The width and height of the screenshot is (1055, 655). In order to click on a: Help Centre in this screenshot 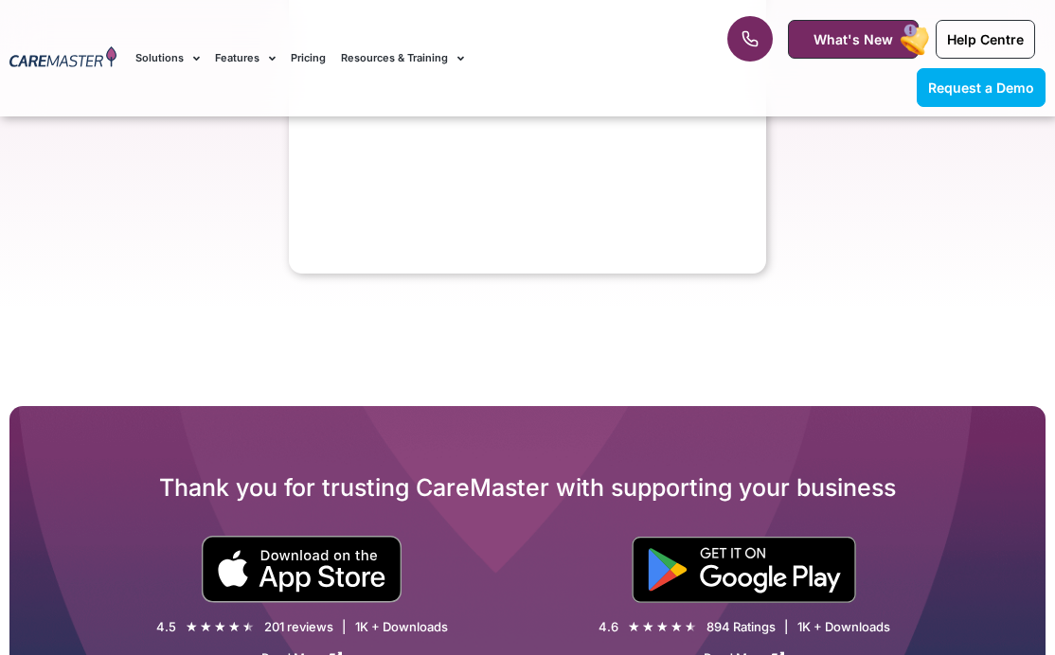, I will do `click(985, 39)`.